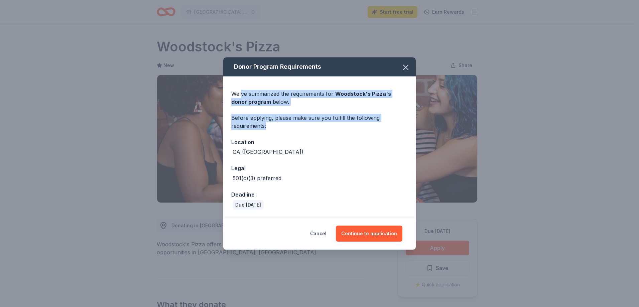 Image resolution: width=639 pixels, height=307 pixels. I want to click on div: We've summarized the requirements for below., so click(319, 98).